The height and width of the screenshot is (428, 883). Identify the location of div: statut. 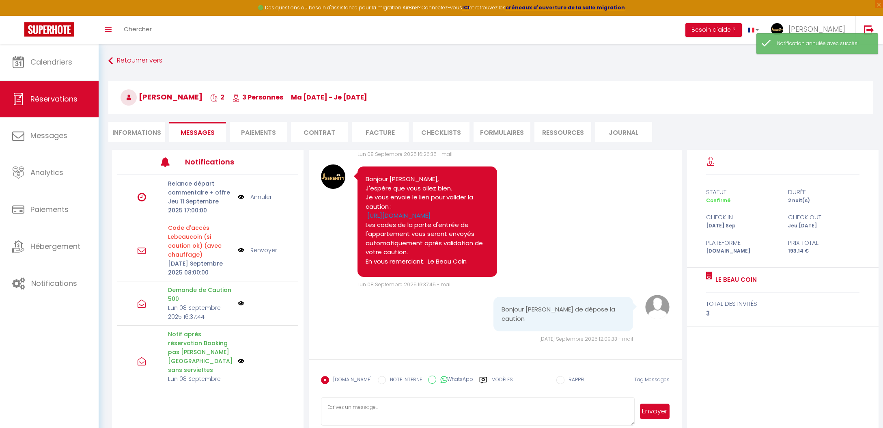
(742, 192).